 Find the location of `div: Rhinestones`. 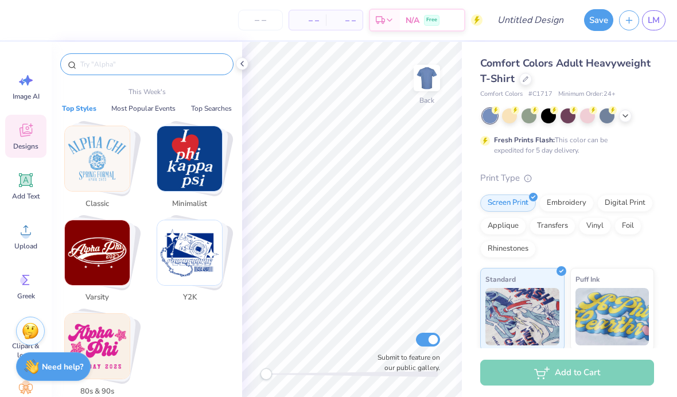

div: Rhinestones is located at coordinates (508, 249).